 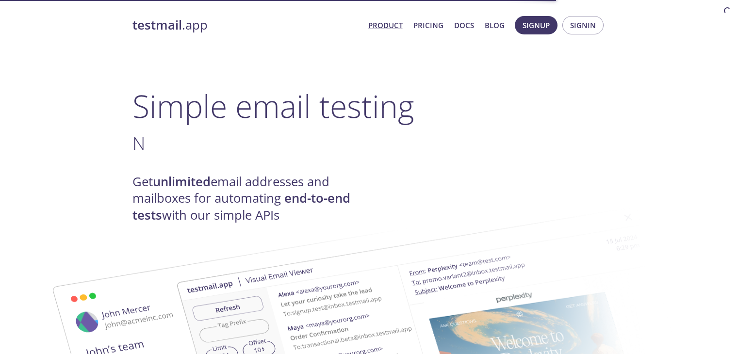 I want to click on a: Product, so click(x=385, y=25).